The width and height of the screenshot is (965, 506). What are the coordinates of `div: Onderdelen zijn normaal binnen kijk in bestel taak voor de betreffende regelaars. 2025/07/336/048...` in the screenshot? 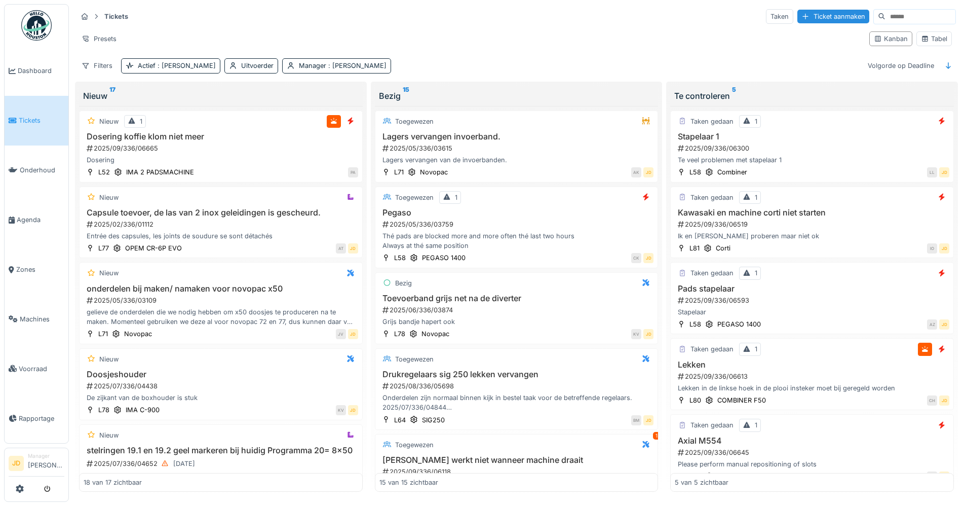 It's located at (517, 402).